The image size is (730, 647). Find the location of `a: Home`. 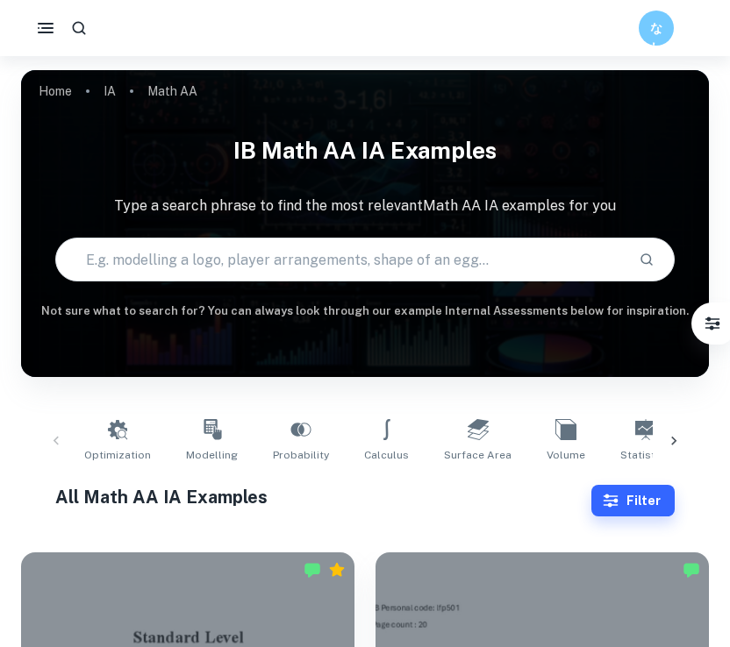

a: Home is located at coordinates (55, 91).